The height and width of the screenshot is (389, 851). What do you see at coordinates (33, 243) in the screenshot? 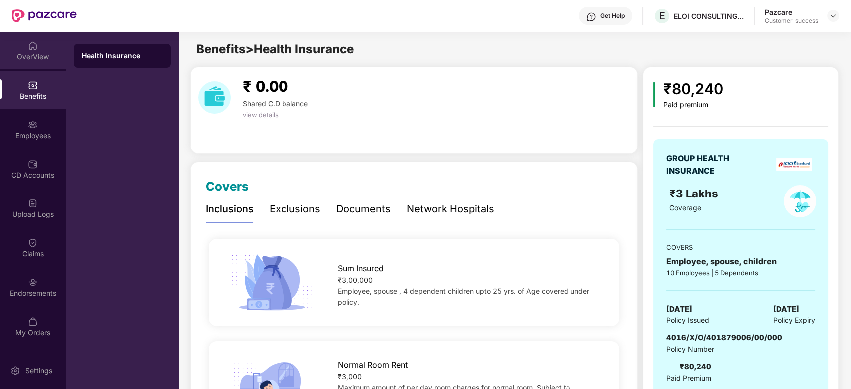
I see `img: svg+xml;base64,PHN2ZyBpZD0iQ2xhaW0iIHhtbG5zPSJodHRwOi8vd3d3LnczLm9yZy8yMDAwL3N2ZyIgd2lkdGg9IjIwIi...` at bounding box center [33, 243].